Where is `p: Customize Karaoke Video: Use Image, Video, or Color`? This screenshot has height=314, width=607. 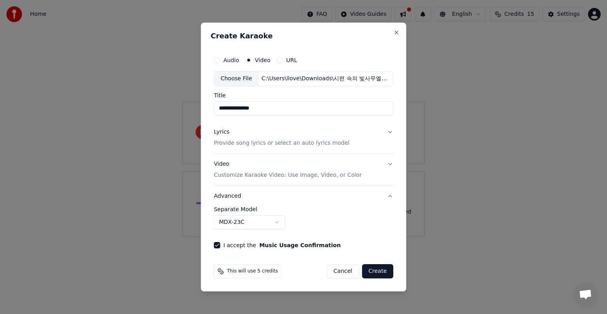 p: Customize Karaoke Video: Use Image, Video, or Color is located at coordinates (288, 175).